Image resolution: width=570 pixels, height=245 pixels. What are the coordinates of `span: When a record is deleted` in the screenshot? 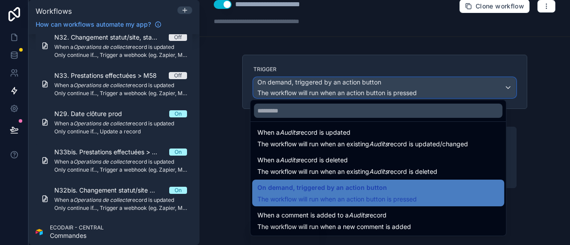 It's located at (302, 160).